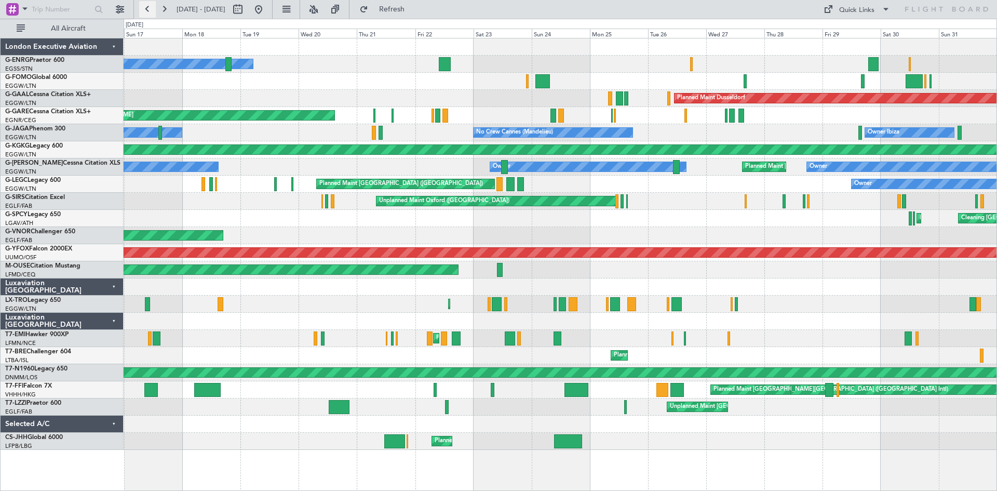 The height and width of the screenshot is (491, 997). I want to click on a: G-VNORChallenger 650, so click(40, 232).